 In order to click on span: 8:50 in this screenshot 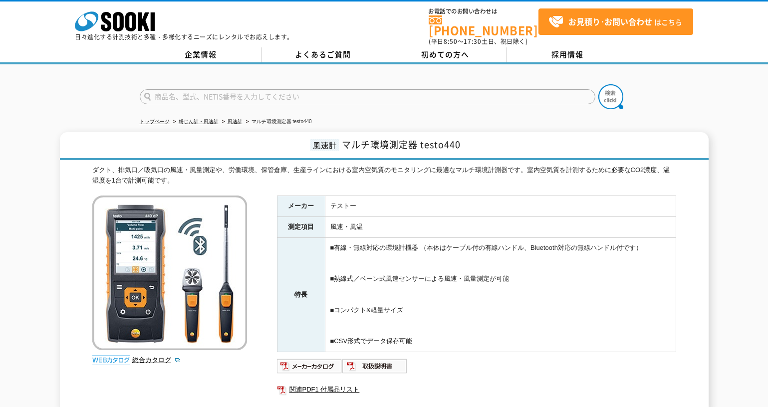, I will do `click(451, 41)`.